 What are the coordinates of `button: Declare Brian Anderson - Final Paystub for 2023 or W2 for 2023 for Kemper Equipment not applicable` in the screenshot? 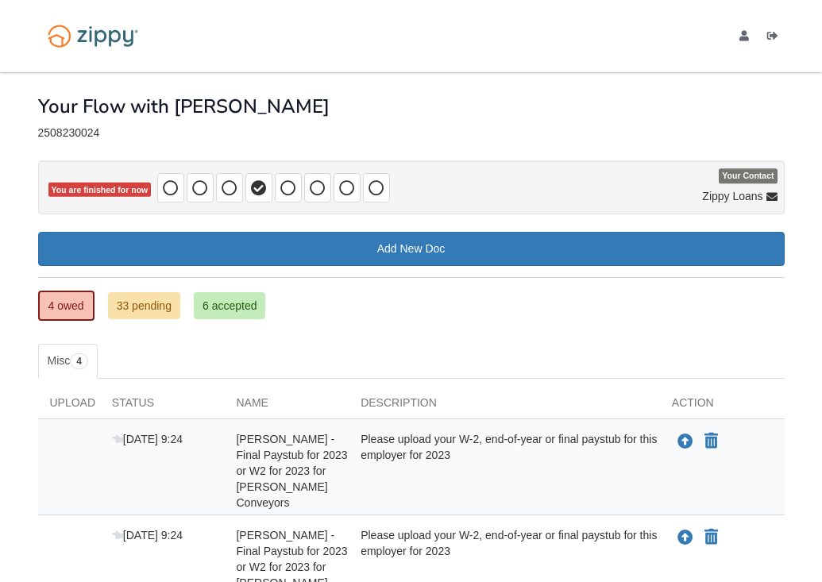 It's located at (711, 538).